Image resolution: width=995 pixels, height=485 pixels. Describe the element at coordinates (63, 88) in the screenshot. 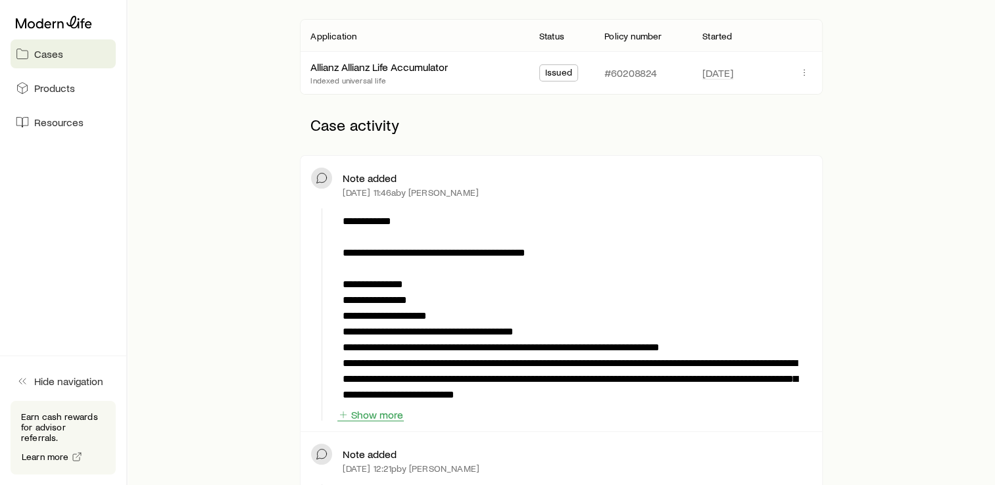

I see `a: Products` at that location.